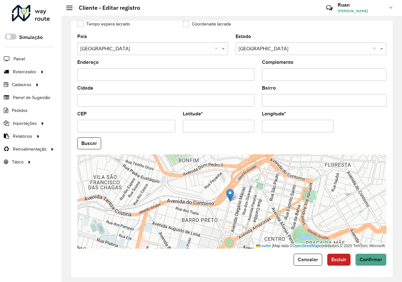 The width and height of the screenshot is (402, 282). I want to click on span: Cadastros, so click(22, 84).